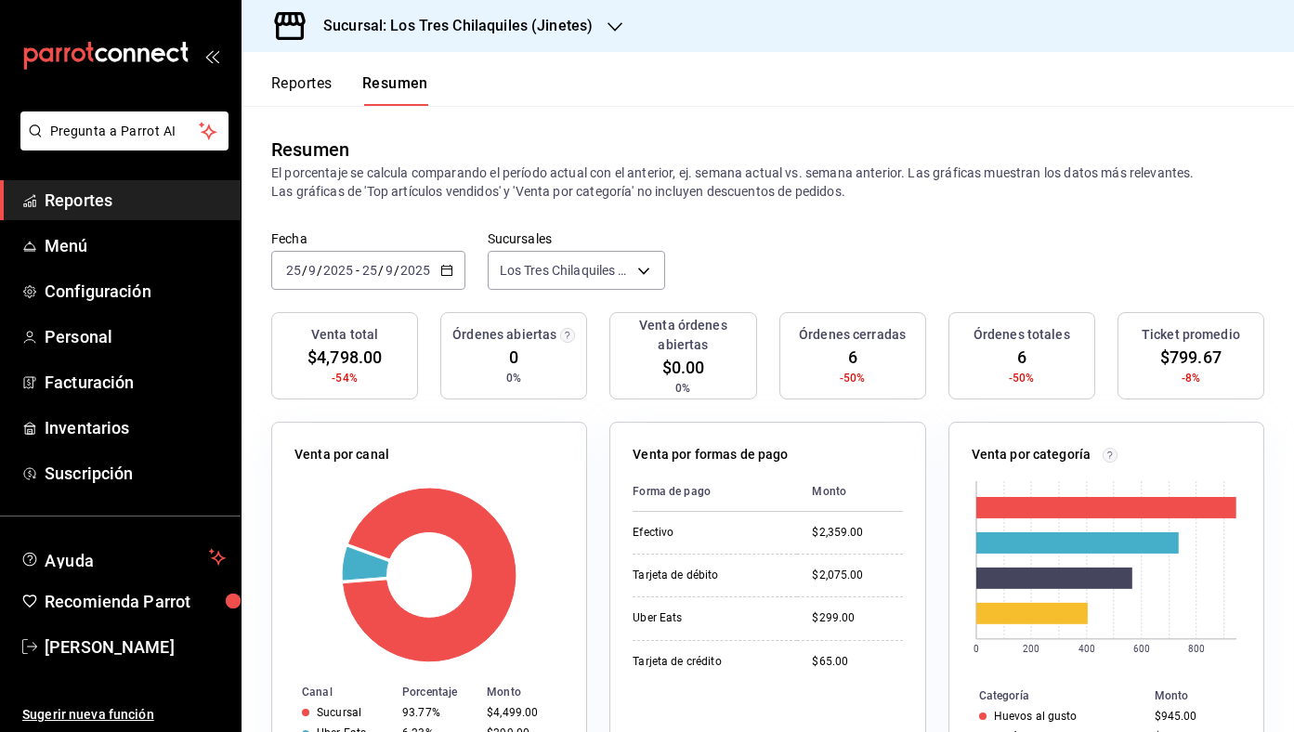 This screenshot has width=1294, height=732. What do you see at coordinates (124, 714) in the screenshot?
I see `span: Sugerir nueva función` at bounding box center [124, 714].